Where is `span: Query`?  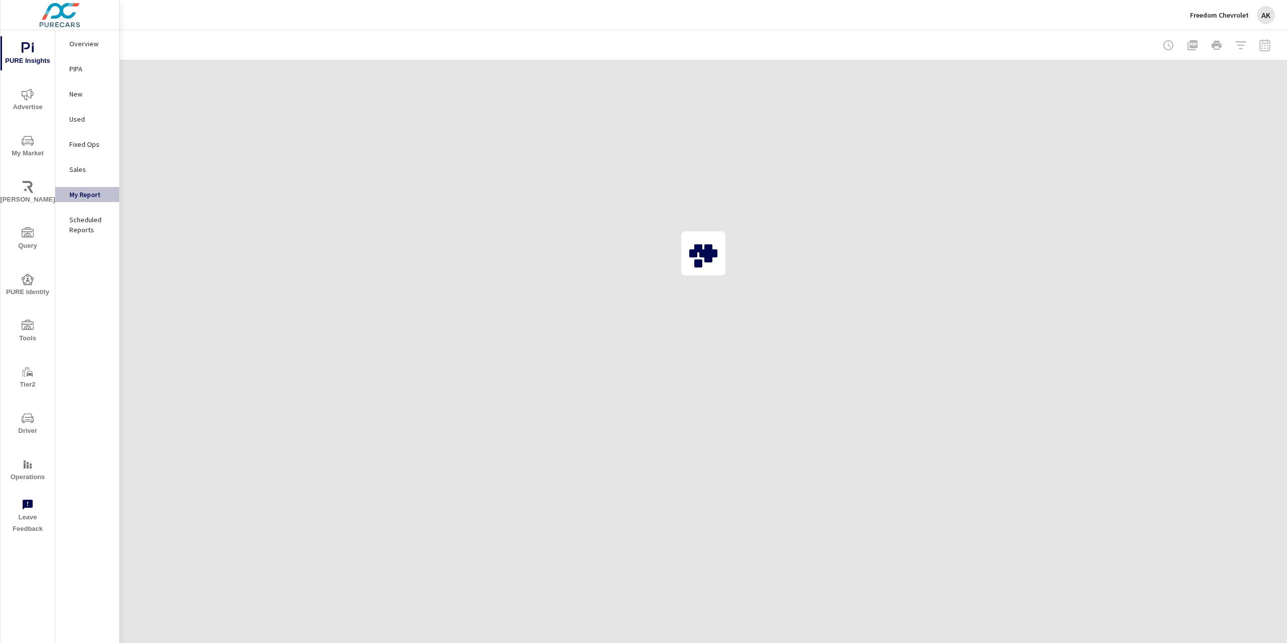 span: Query is located at coordinates (28, 239).